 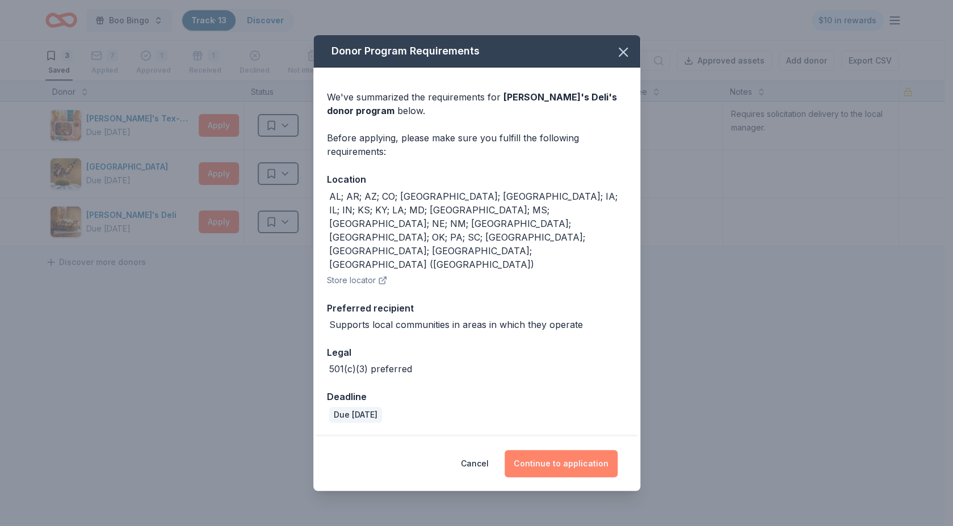 I want to click on div: Donor Program Requirements, so click(x=477, y=51).